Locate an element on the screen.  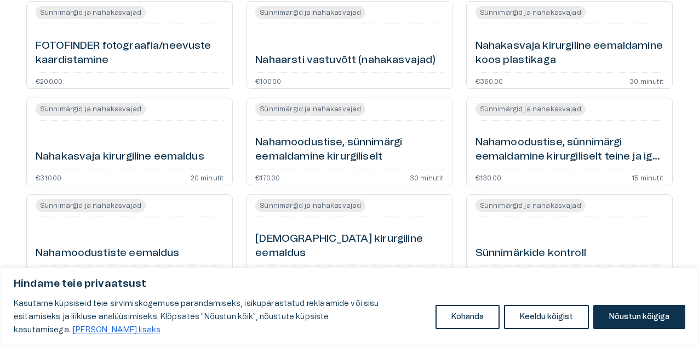
h6: Nahamoodustise, sünnimärgi eemaldamine kirurgiliselt teine ja iga järgnev is located at coordinates (570, 150).